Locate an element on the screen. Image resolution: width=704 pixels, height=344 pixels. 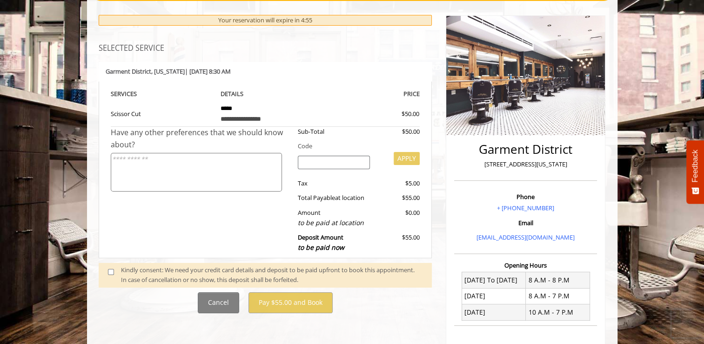
h3: Phone is located at coordinates (526, 196).